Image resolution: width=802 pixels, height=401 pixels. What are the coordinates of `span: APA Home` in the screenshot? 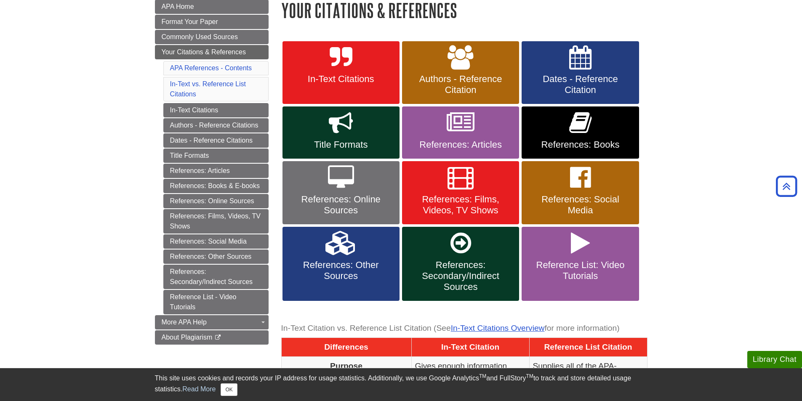 It's located at (178, 6).